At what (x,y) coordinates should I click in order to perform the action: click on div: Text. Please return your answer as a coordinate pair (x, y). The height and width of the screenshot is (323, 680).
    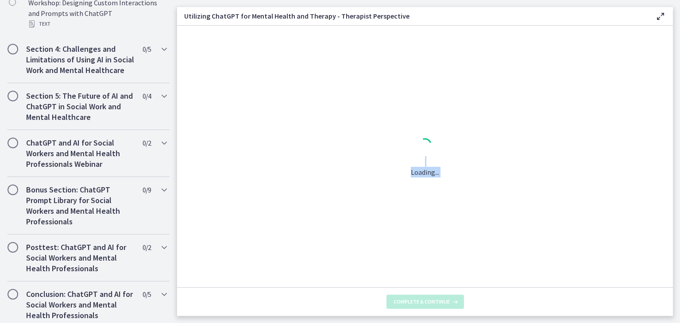
    Looking at the image, I should click on (97, 24).